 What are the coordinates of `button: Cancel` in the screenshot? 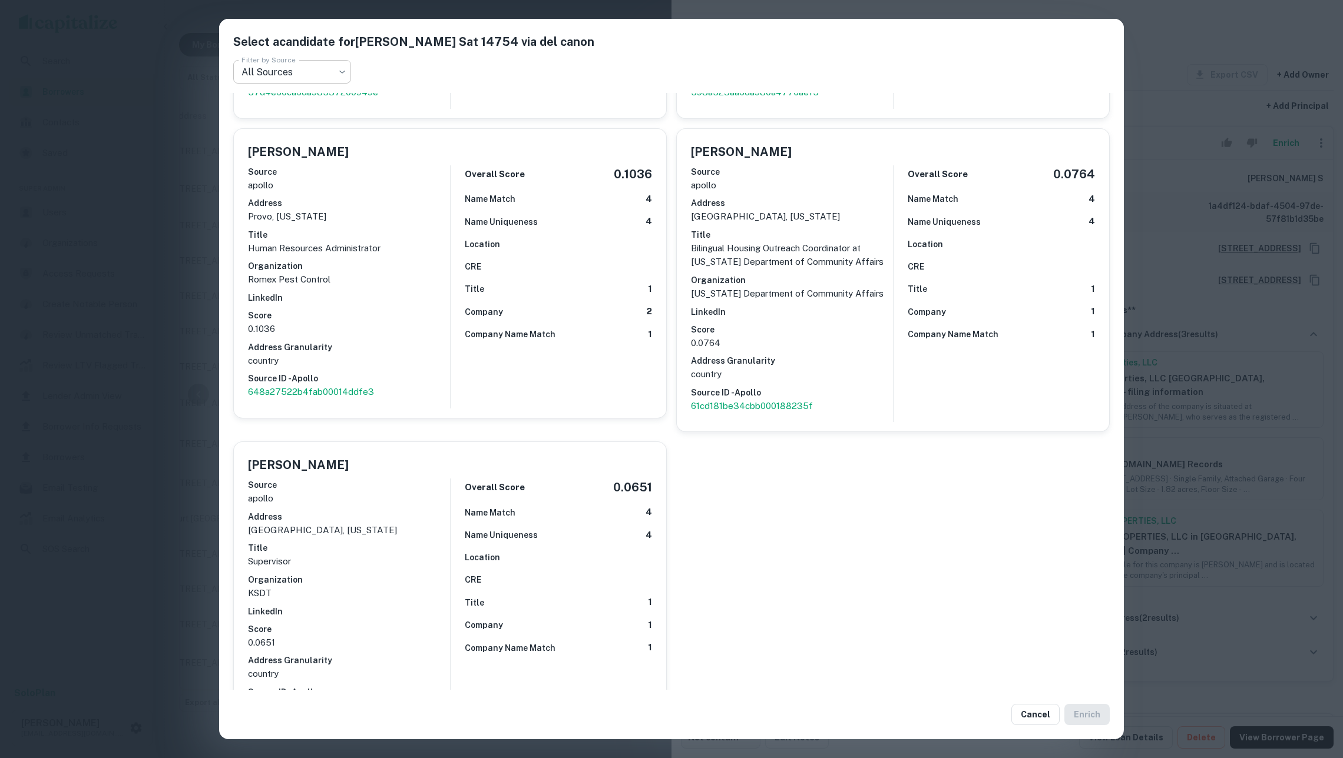 It's located at (1035, 715).